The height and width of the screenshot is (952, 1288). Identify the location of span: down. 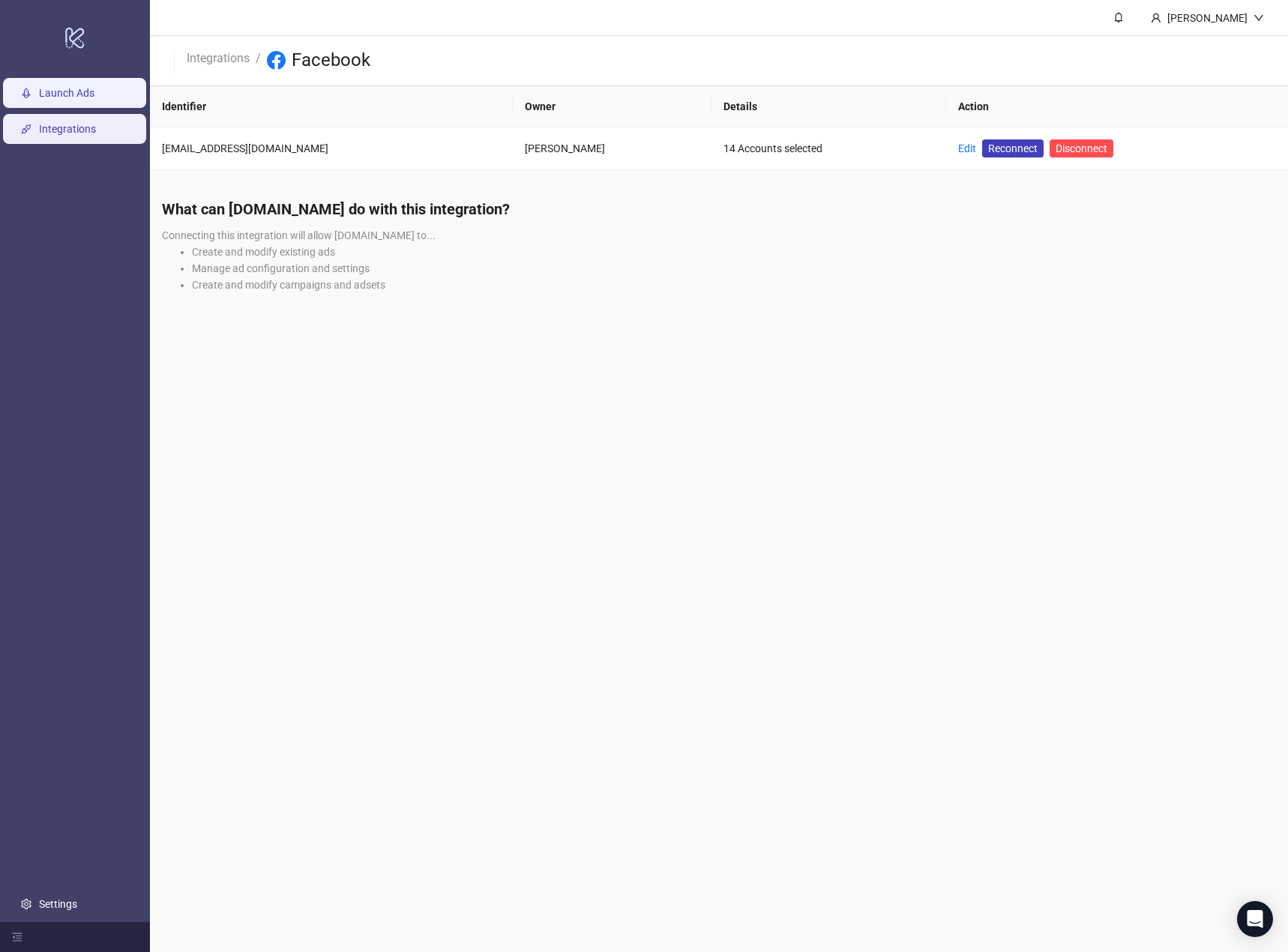
(1259, 18).